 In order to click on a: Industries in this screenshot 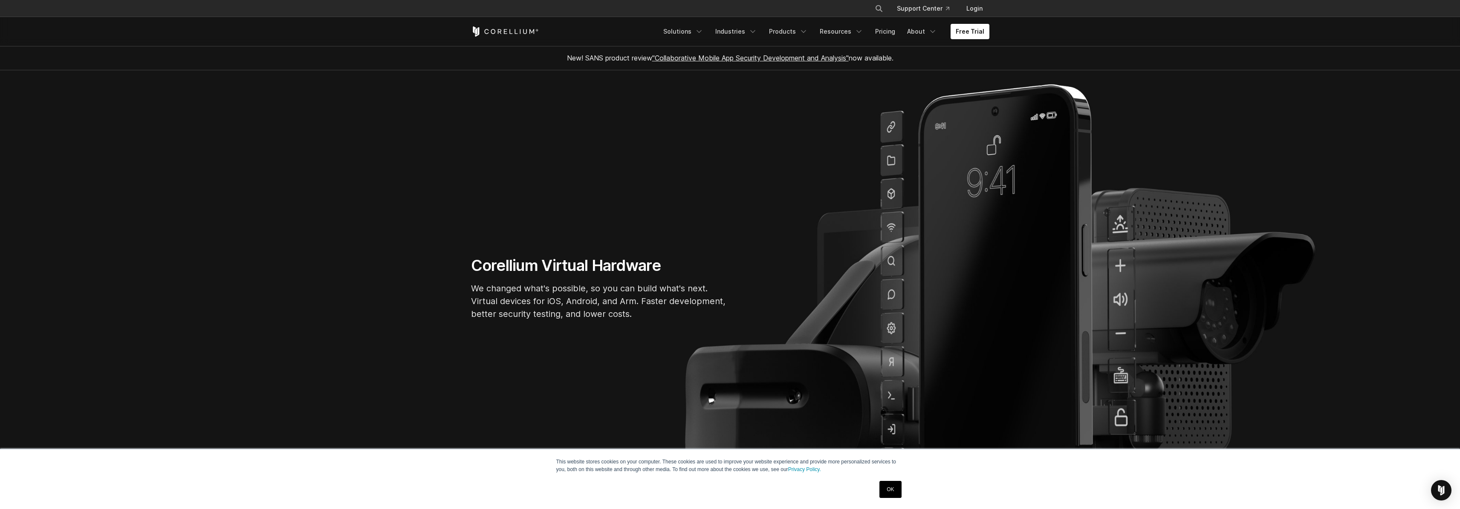, I will do `click(736, 32)`.